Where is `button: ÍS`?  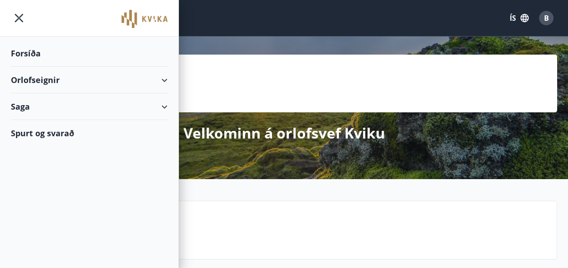
button: ÍS is located at coordinates (519, 18).